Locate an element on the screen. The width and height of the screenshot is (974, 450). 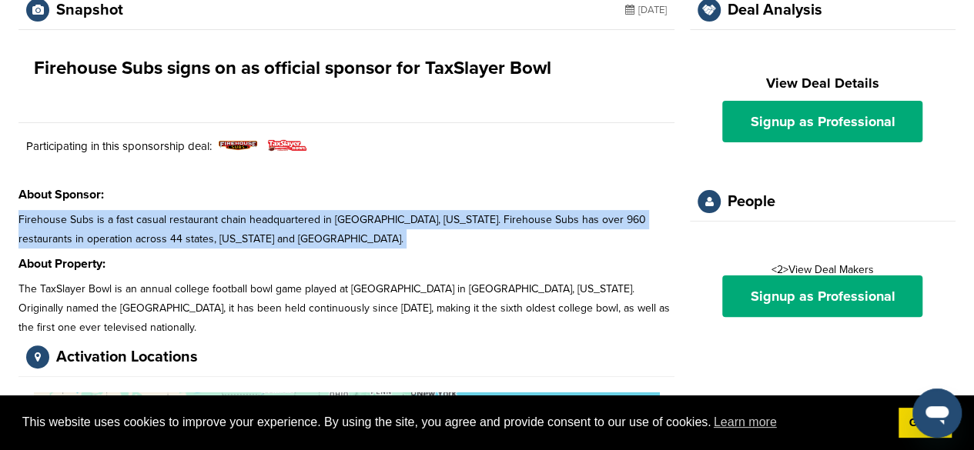
p: Participating in this sponsorship deal: is located at coordinates (119, 146).